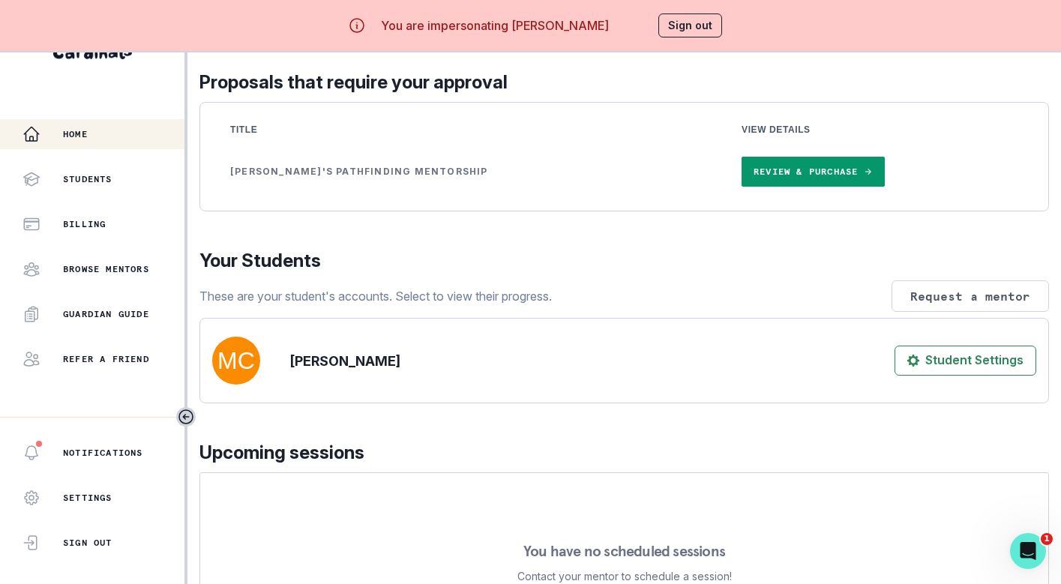 Image resolution: width=1061 pixels, height=584 pixels. Describe the element at coordinates (624, 261) in the screenshot. I see `p: Your Students` at that location.